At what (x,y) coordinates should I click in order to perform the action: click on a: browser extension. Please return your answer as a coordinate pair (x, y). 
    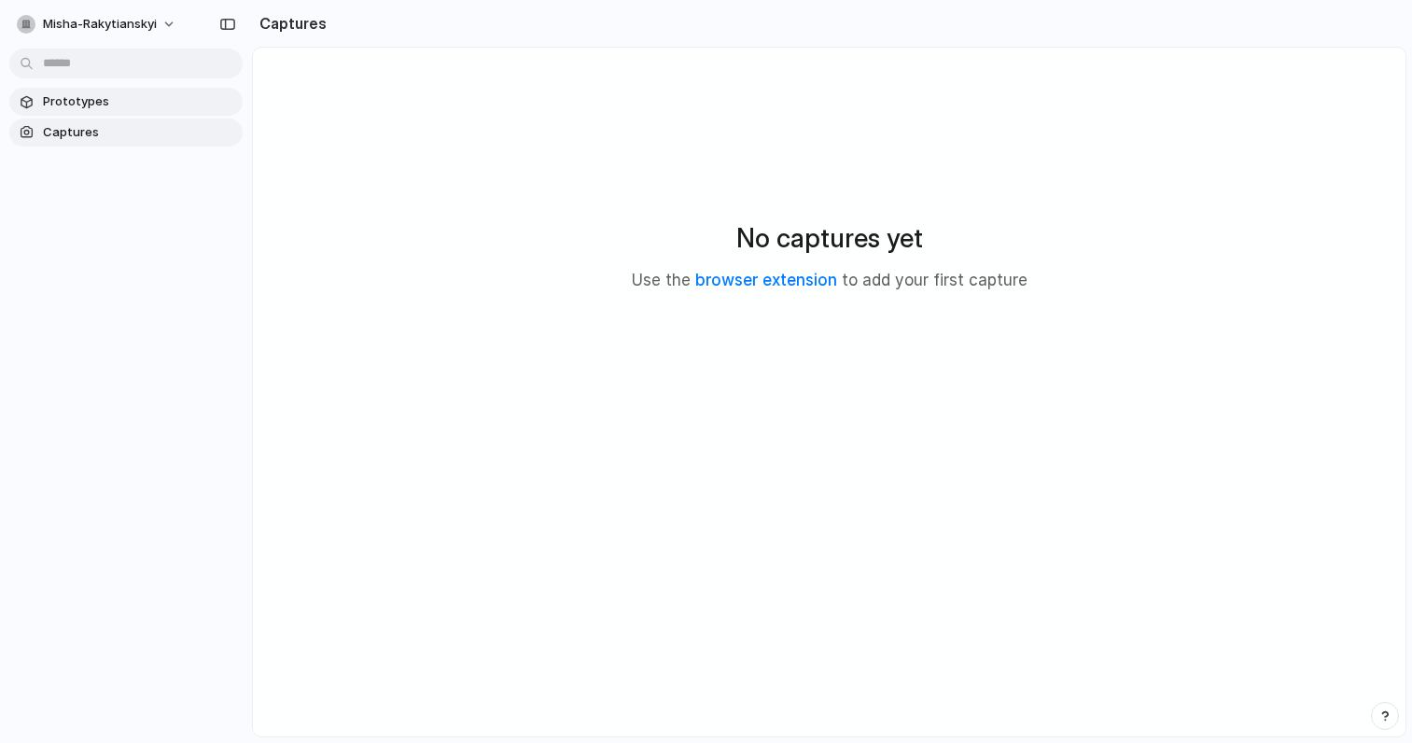
    Looking at the image, I should click on (766, 280).